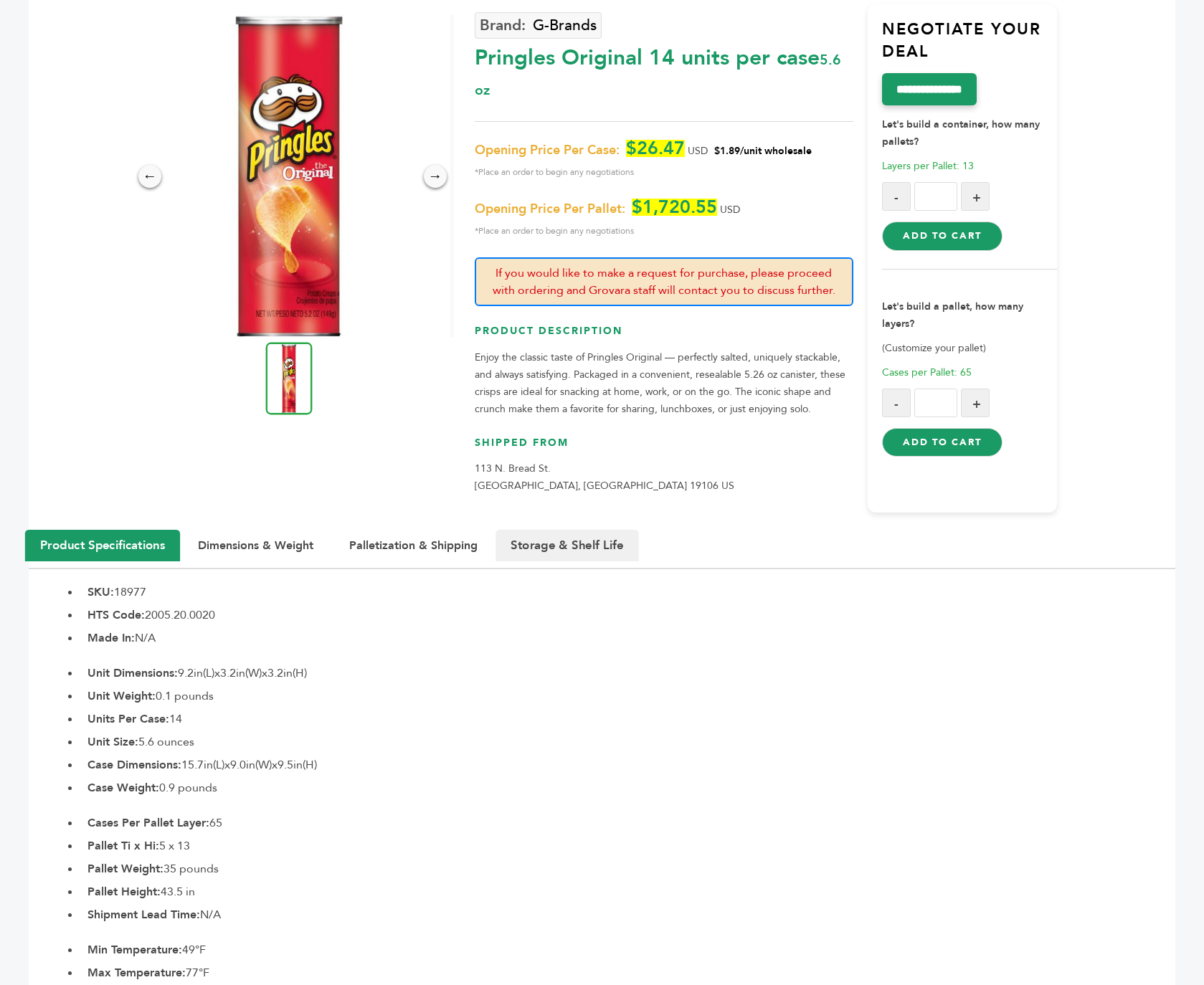 The height and width of the screenshot is (985, 1204). I want to click on li: 15.7in(L)x9.0in(W)x9.5in(H), so click(627, 765).